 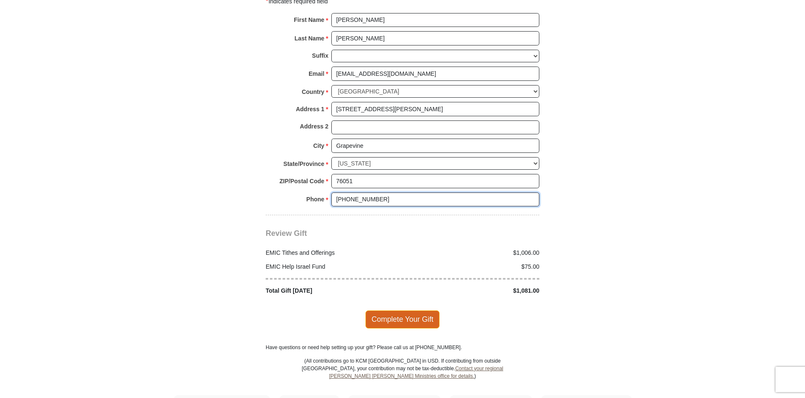 I want to click on strong: City, so click(x=319, y=146).